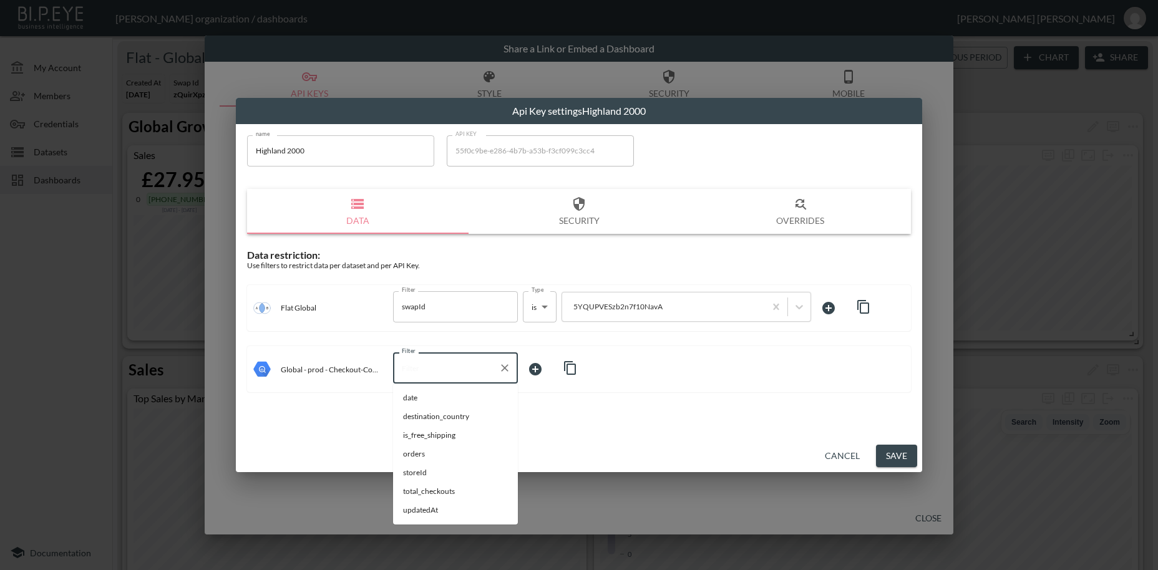 The width and height of the screenshot is (1158, 570). I want to click on span: destination_country, so click(455, 417).